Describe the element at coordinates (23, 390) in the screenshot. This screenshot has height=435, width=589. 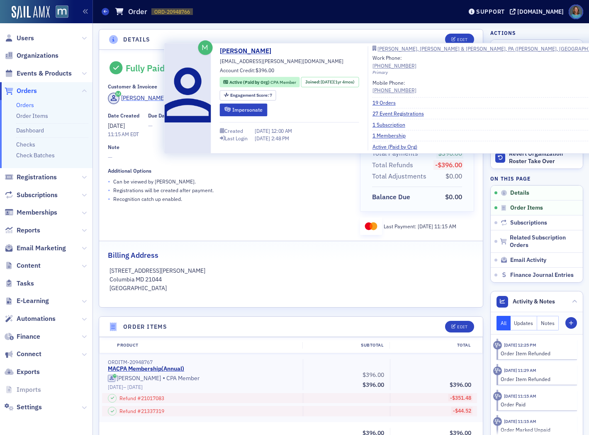
I see `a: Imports` at that location.